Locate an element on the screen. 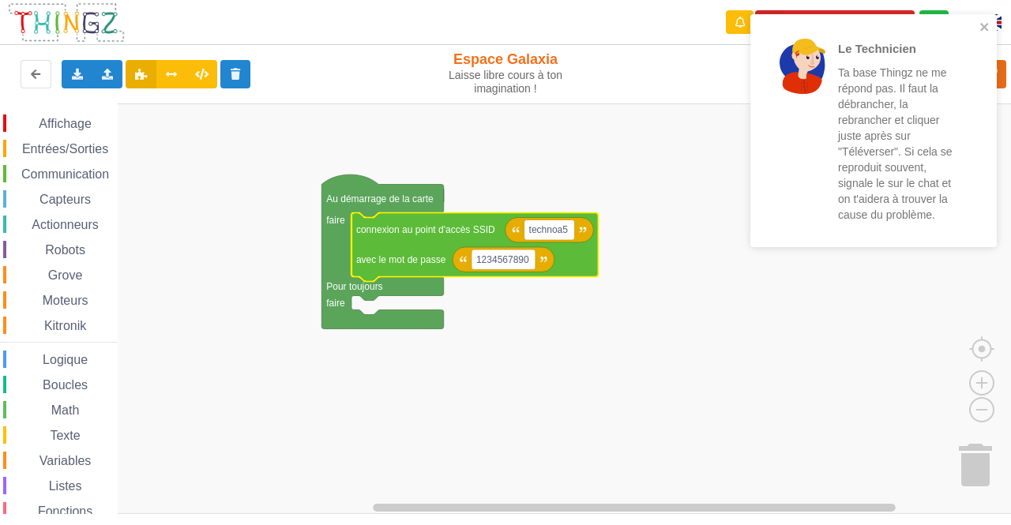  span: Affichage is located at coordinates (65, 123).